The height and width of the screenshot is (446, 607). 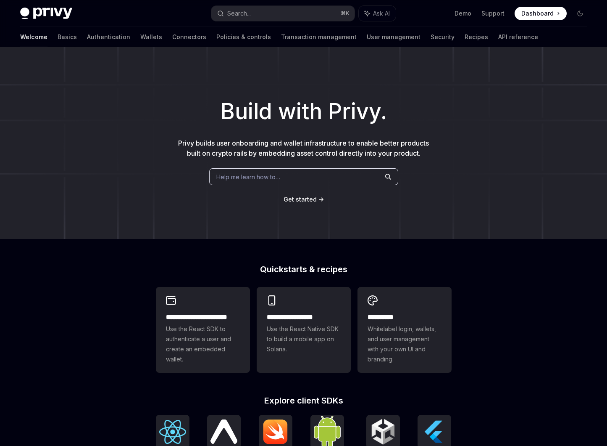 What do you see at coordinates (303, 148) in the screenshot?
I see `span: Privy builds user onboarding and wallet infrastructure to enable better products built on crypto ...` at bounding box center [303, 148].